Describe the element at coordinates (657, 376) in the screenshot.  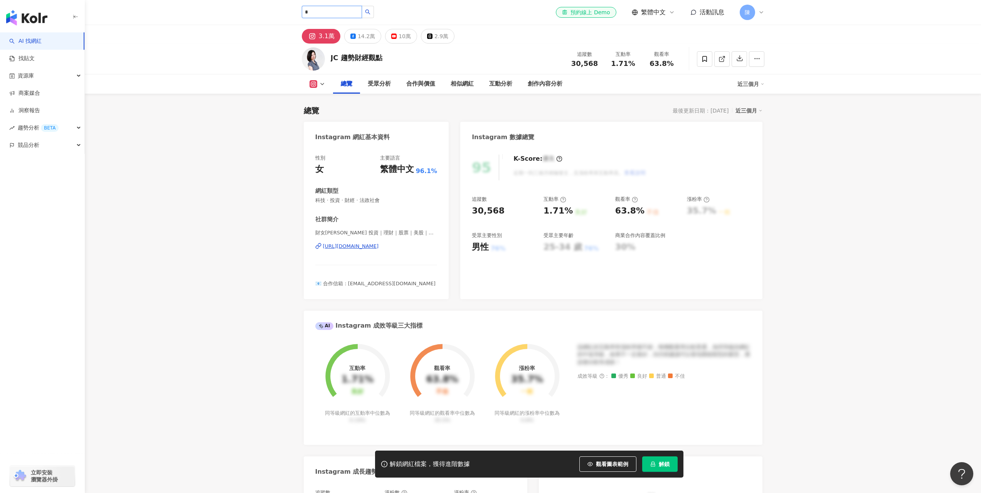
I see `span: 普通` at that location.